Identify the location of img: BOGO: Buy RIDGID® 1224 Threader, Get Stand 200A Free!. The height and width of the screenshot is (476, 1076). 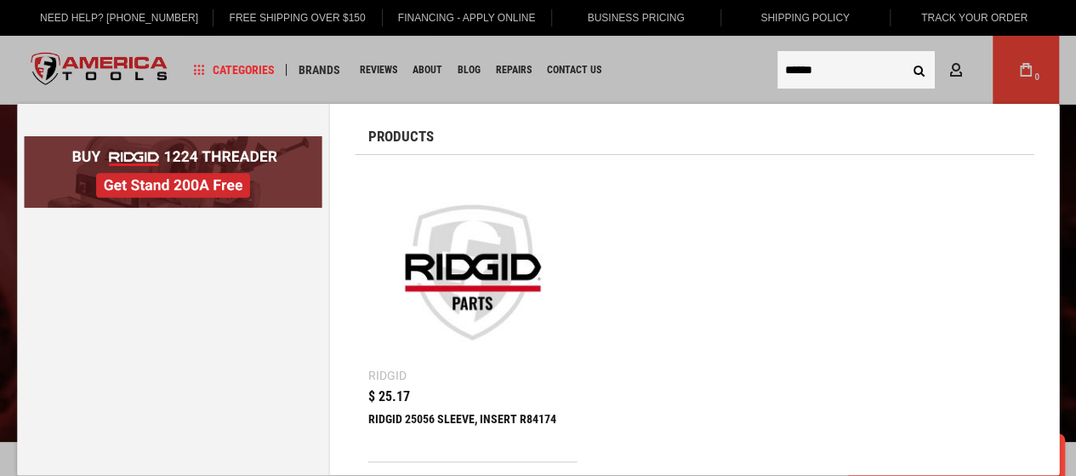
(173, 172).